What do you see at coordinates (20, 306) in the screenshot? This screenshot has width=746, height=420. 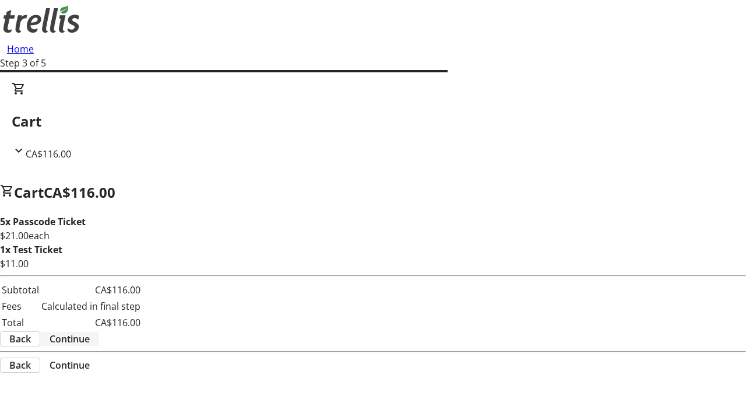 I see `td: Fees` at bounding box center [20, 306].